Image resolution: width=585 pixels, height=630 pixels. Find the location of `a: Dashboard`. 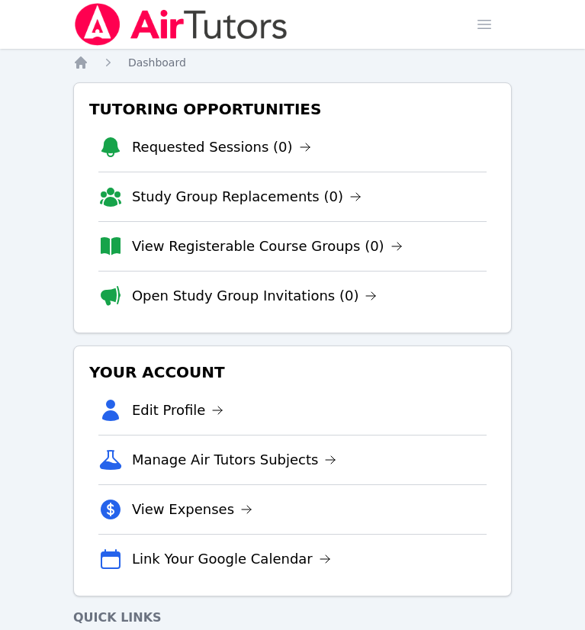

a: Dashboard is located at coordinates (157, 63).